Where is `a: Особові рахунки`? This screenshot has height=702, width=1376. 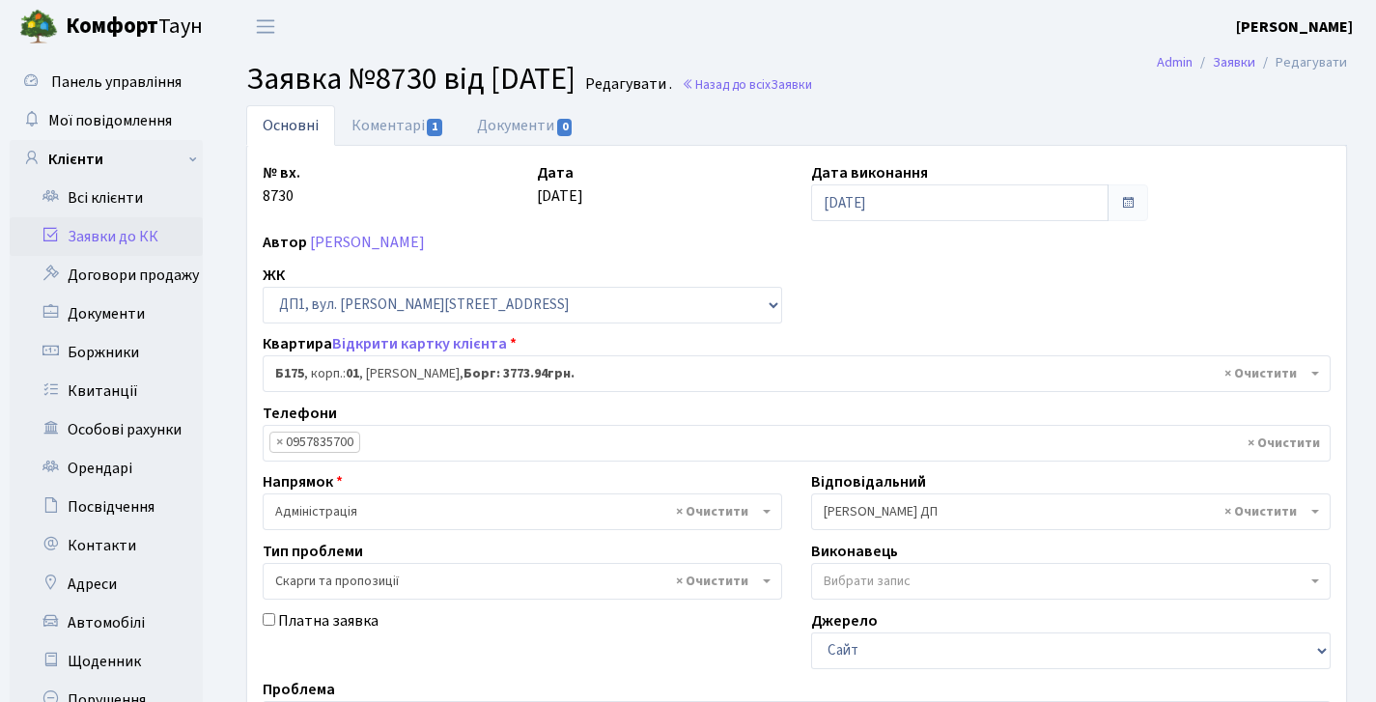 a: Особові рахунки is located at coordinates (106, 430).